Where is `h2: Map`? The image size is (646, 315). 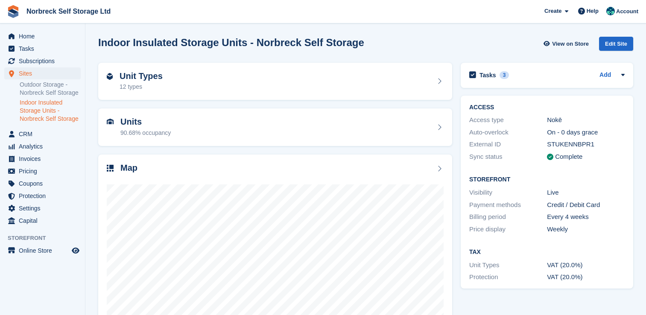 h2: Map is located at coordinates (129, 168).